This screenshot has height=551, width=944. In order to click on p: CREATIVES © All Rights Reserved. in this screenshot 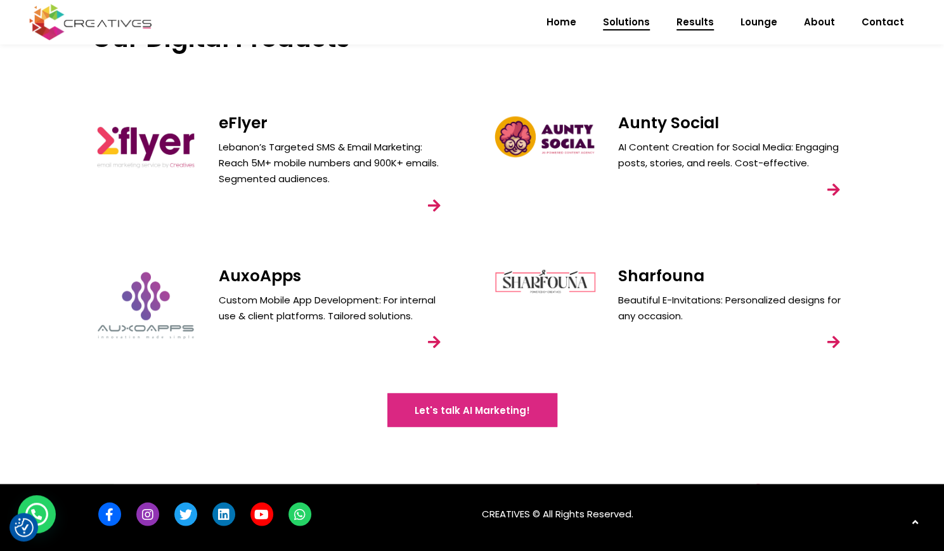, I will do `click(667, 508)`.